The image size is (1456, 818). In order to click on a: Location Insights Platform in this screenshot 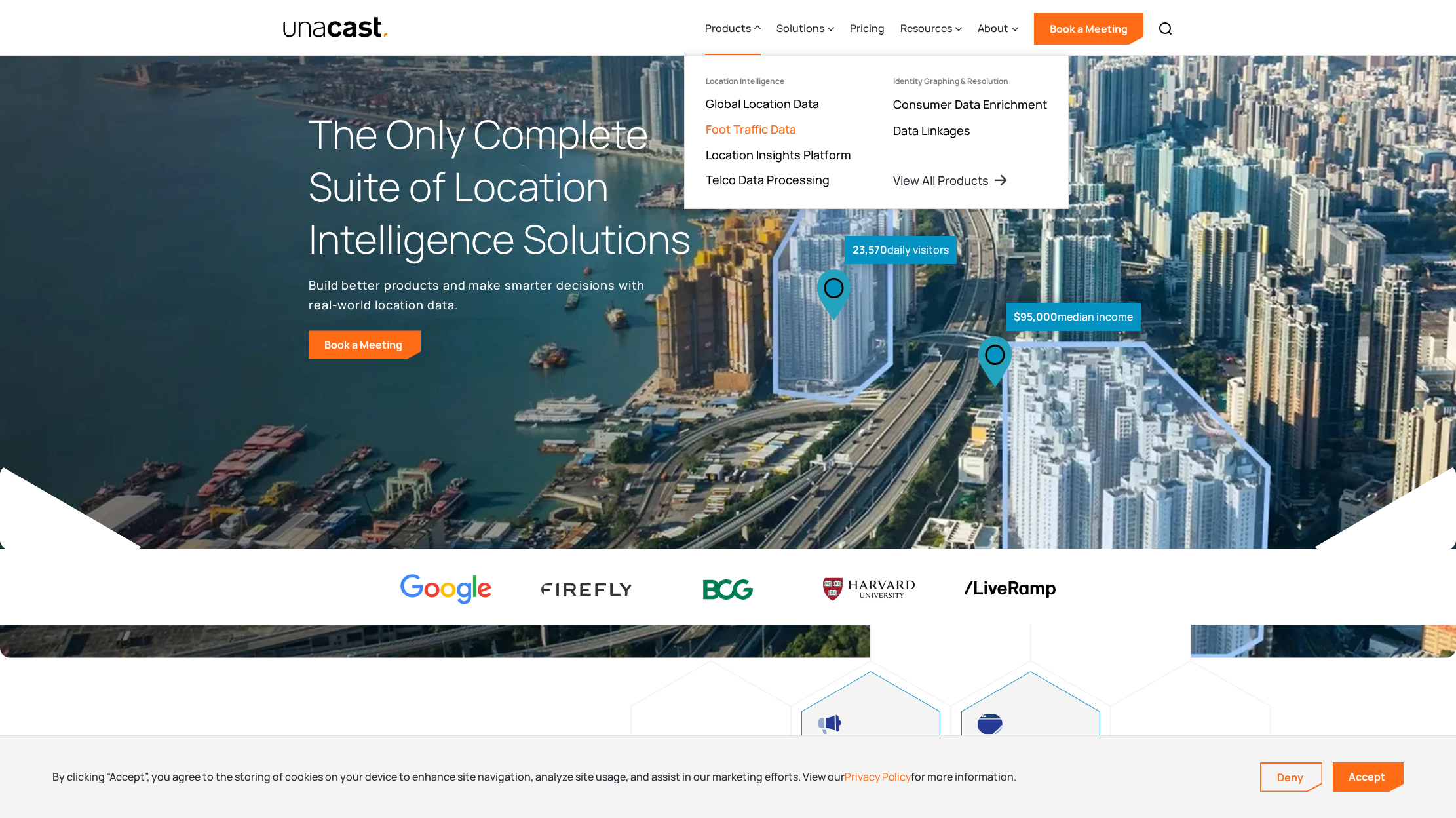, I will do `click(779, 154)`.